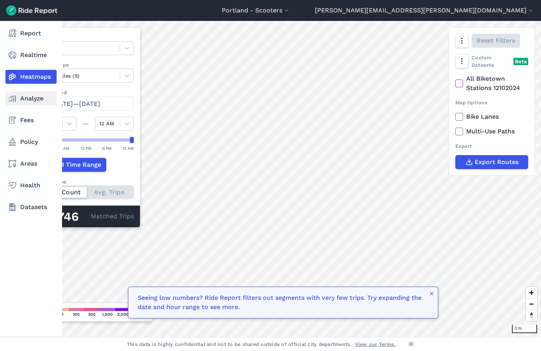 Image resolution: width=541 pixels, height=351 pixels. What do you see at coordinates (86, 92) in the screenshot?
I see `label: Data Period` at bounding box center [86, 92].